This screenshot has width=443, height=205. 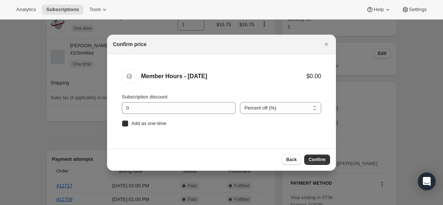 I want to click on button: Close, so click(x=327, y=44).